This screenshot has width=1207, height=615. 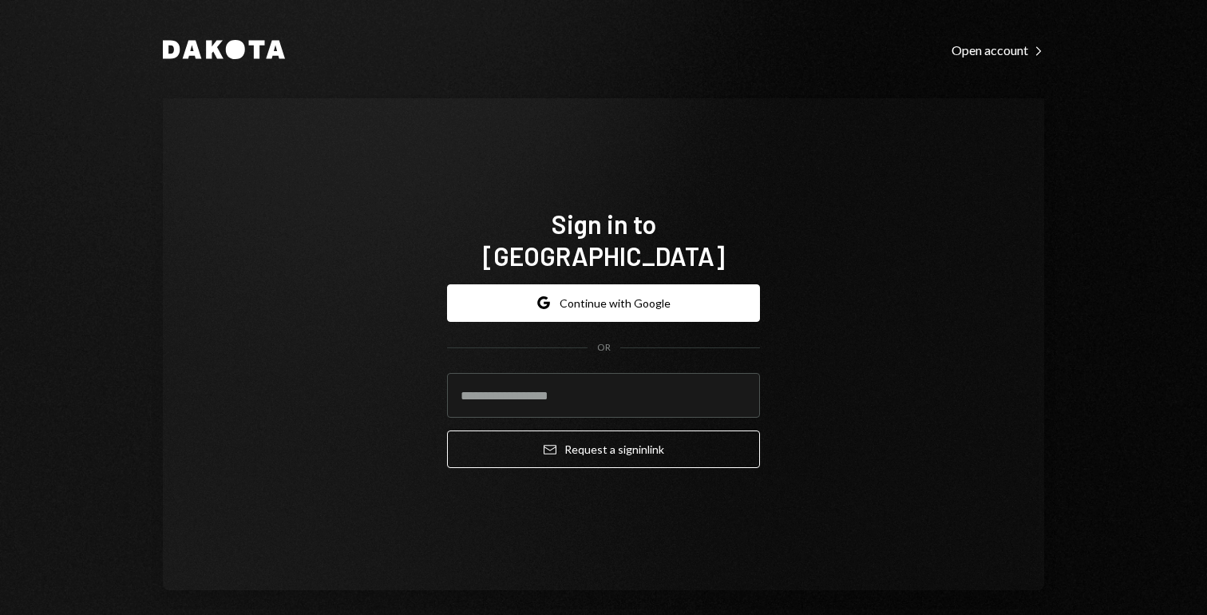 I want to click on button: Request a signinlink, so click(x=604, y=449).